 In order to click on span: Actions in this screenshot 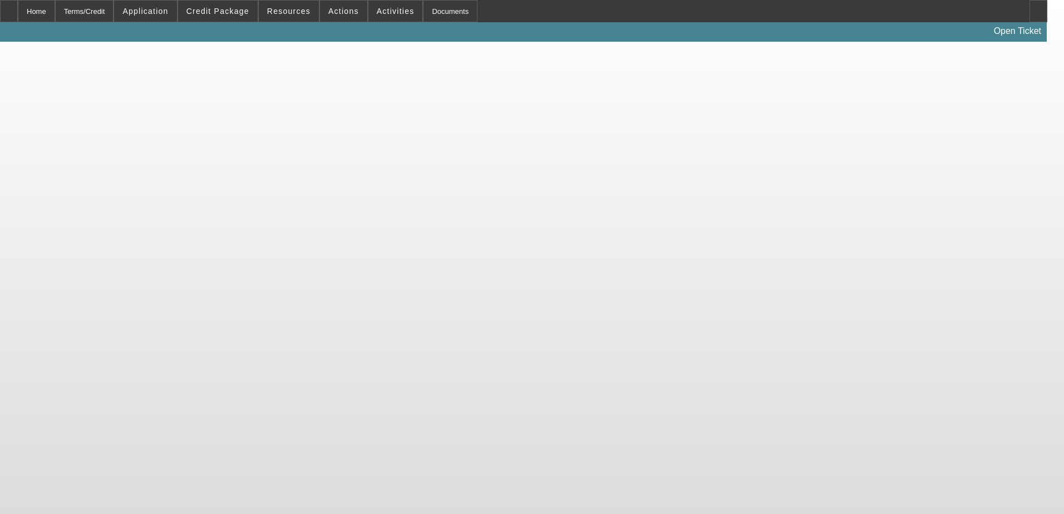, I will do `click(343, 11)`.